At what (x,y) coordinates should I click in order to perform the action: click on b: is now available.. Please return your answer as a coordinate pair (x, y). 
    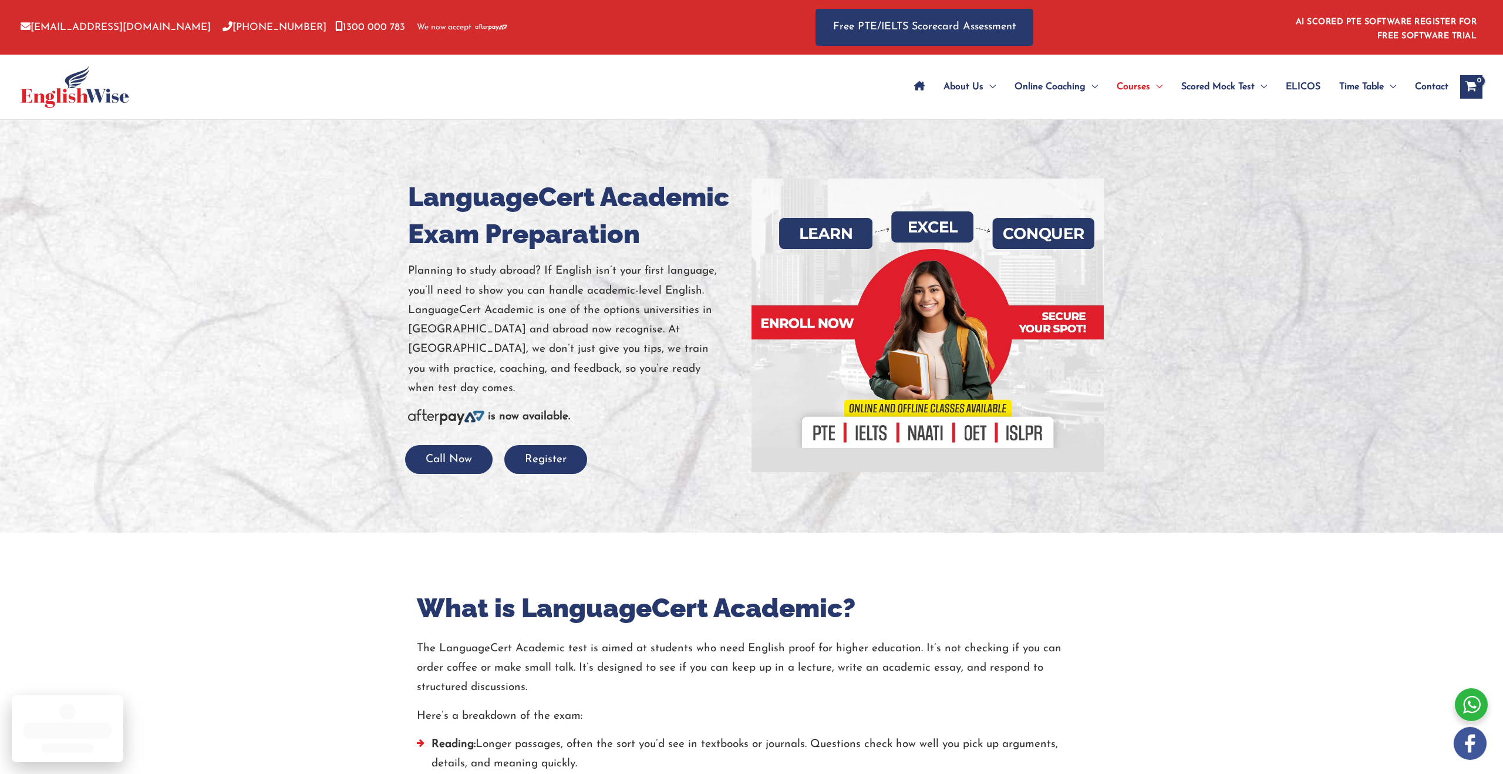
    Looking at the image, I should click on (529, 416).